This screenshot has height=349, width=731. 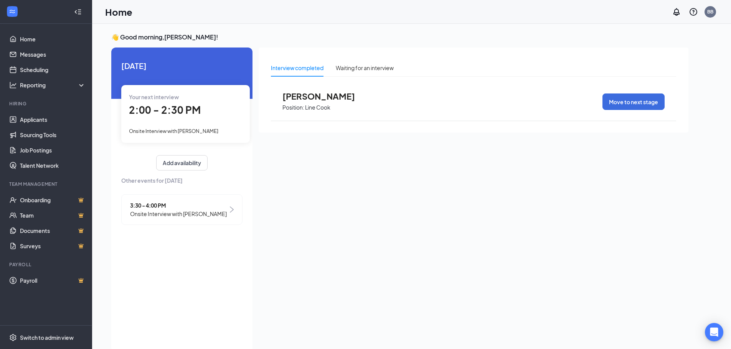 I want to click on a: SurveysCrown, so click(x=53, y=246).